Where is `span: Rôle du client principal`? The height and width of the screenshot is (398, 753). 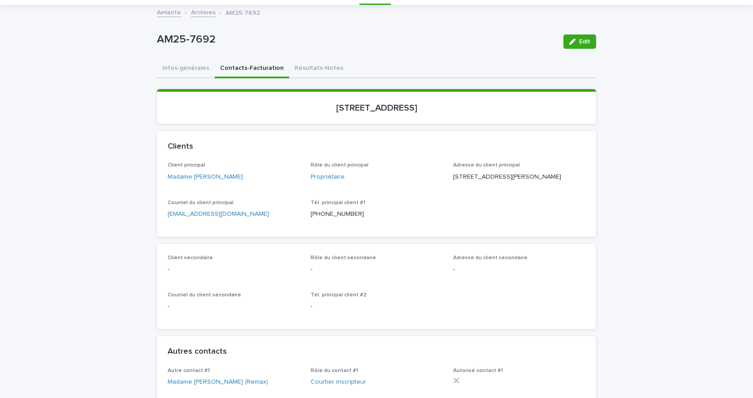
span: Rôle du client principal is located at coordinates (339, 165).